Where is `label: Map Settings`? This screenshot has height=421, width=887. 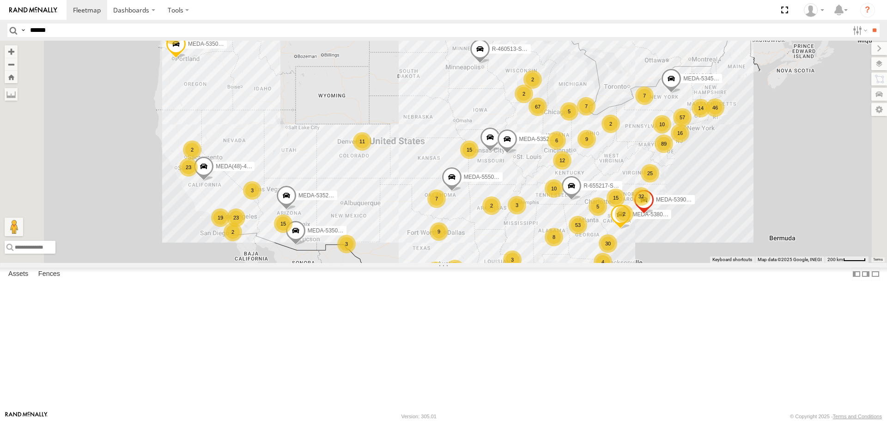
label: Map Settings is located at coordinates (879, 109).